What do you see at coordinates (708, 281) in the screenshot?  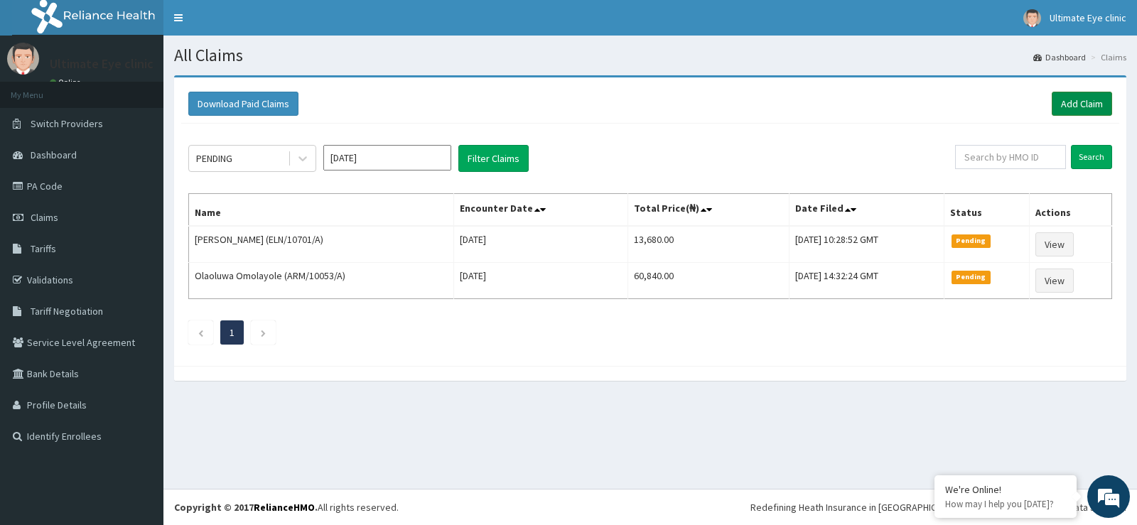 I see `td: 60,840.00` at bounding box center [708, 281].